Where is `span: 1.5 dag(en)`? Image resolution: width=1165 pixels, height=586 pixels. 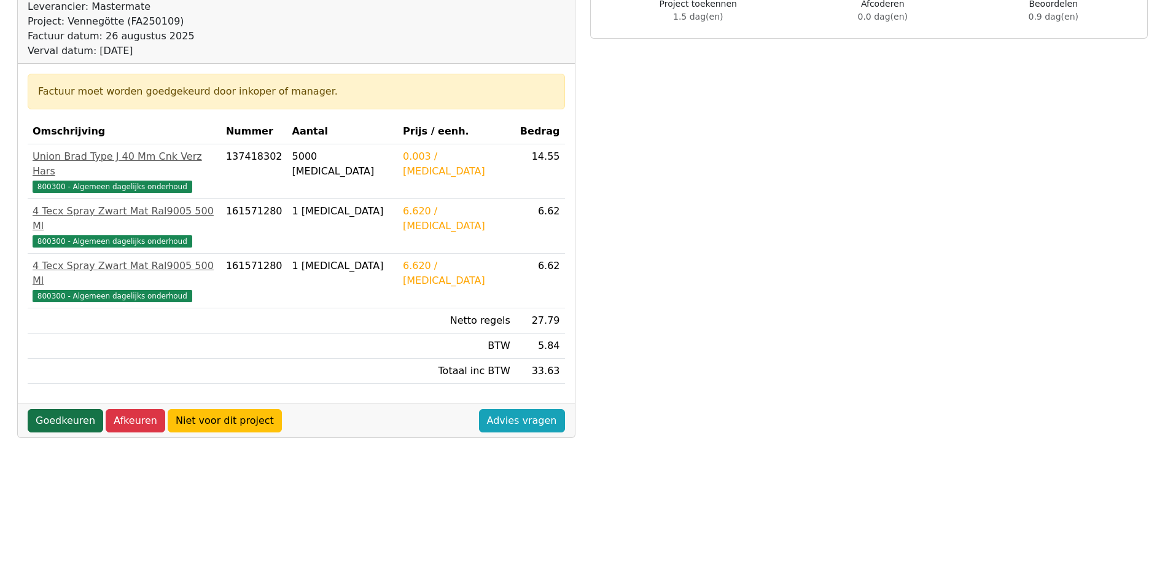 span: 1.5 dag(en) is located at coordinates (698, 17).